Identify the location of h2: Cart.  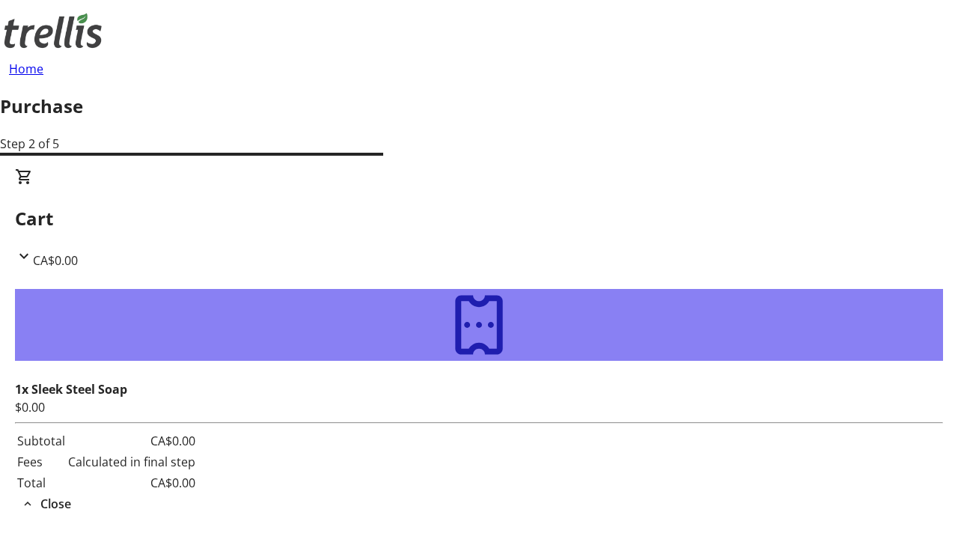
(479, 219).